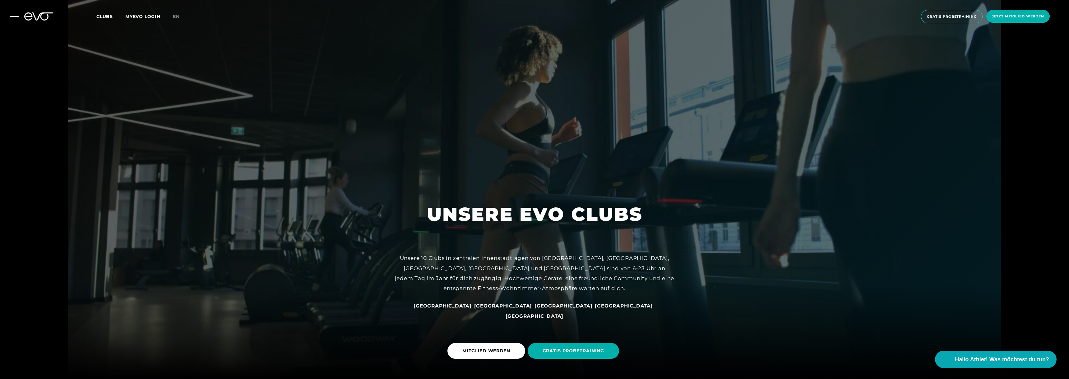 Image resolution: width=1069 pixels, height=379 pixels. What do you see at coordinates (575, 351) in the screenshot?
I see `a: GRATIS PROBETRAINING` at bounding box center [575, 351].